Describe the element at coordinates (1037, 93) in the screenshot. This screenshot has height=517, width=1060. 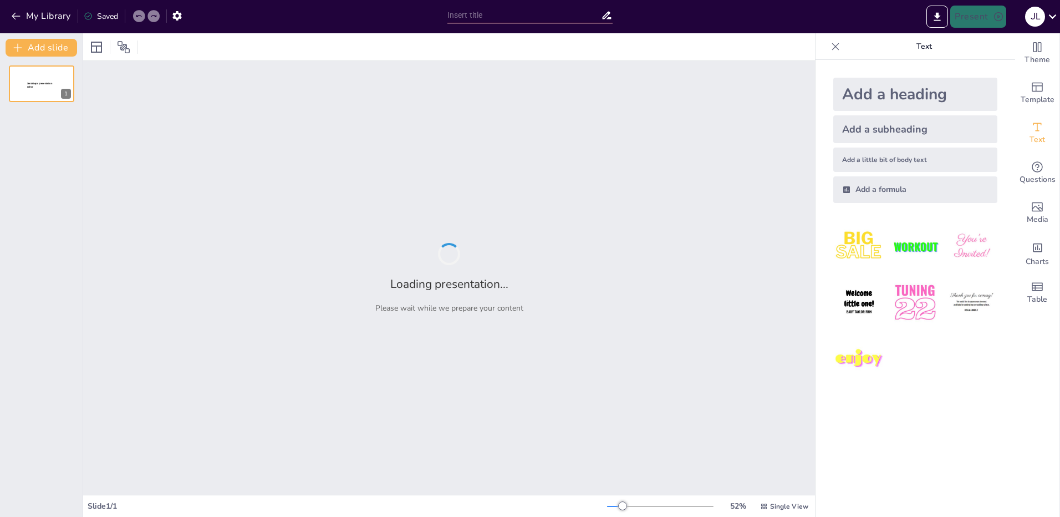
I see `div: Add ready made slides` at that location.